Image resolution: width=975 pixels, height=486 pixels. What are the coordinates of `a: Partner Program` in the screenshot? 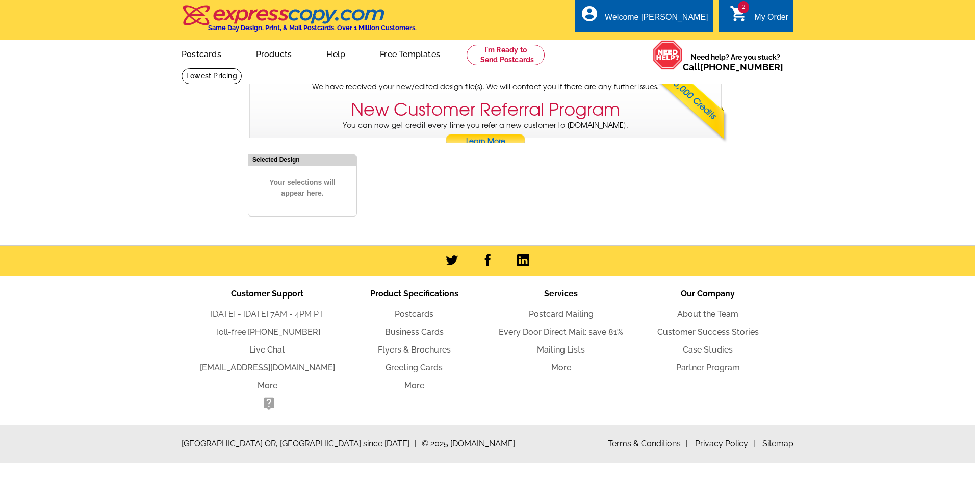 It's located at (708, 368).